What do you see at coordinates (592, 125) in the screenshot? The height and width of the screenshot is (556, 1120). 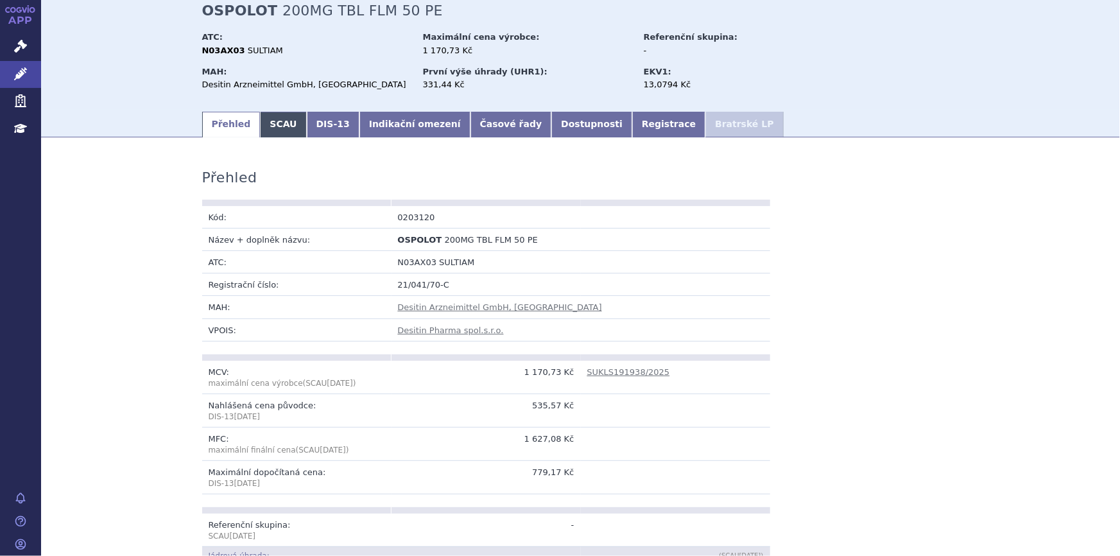 I see `a: Dostupnosti` at bounding box center [592, 125].